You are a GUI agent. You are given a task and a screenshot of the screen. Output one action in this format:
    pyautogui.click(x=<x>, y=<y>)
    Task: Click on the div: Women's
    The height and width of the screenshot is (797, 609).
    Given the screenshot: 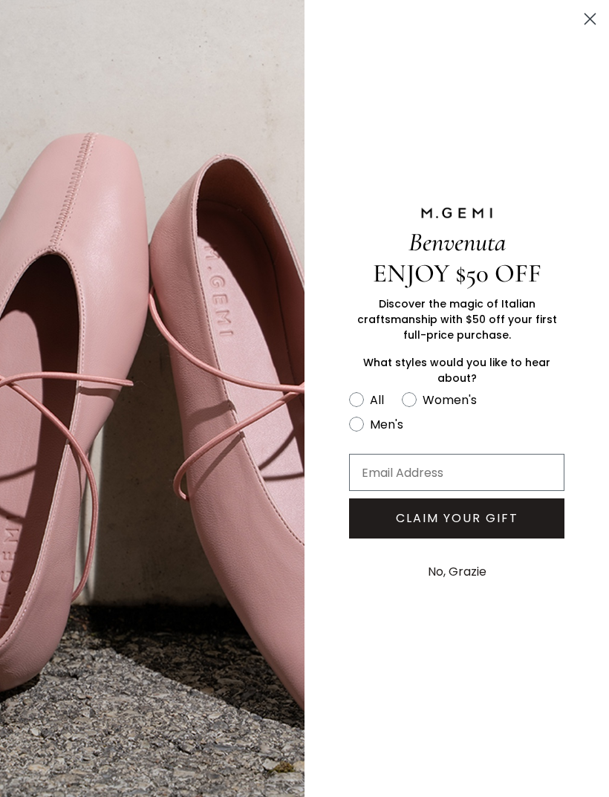 What is the action you would take?
    pyautogui.click(x=450, y=400)
    